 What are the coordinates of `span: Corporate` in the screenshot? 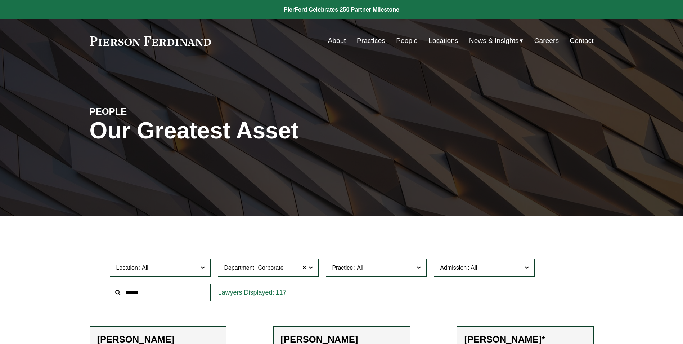 It's located at (271, 268).